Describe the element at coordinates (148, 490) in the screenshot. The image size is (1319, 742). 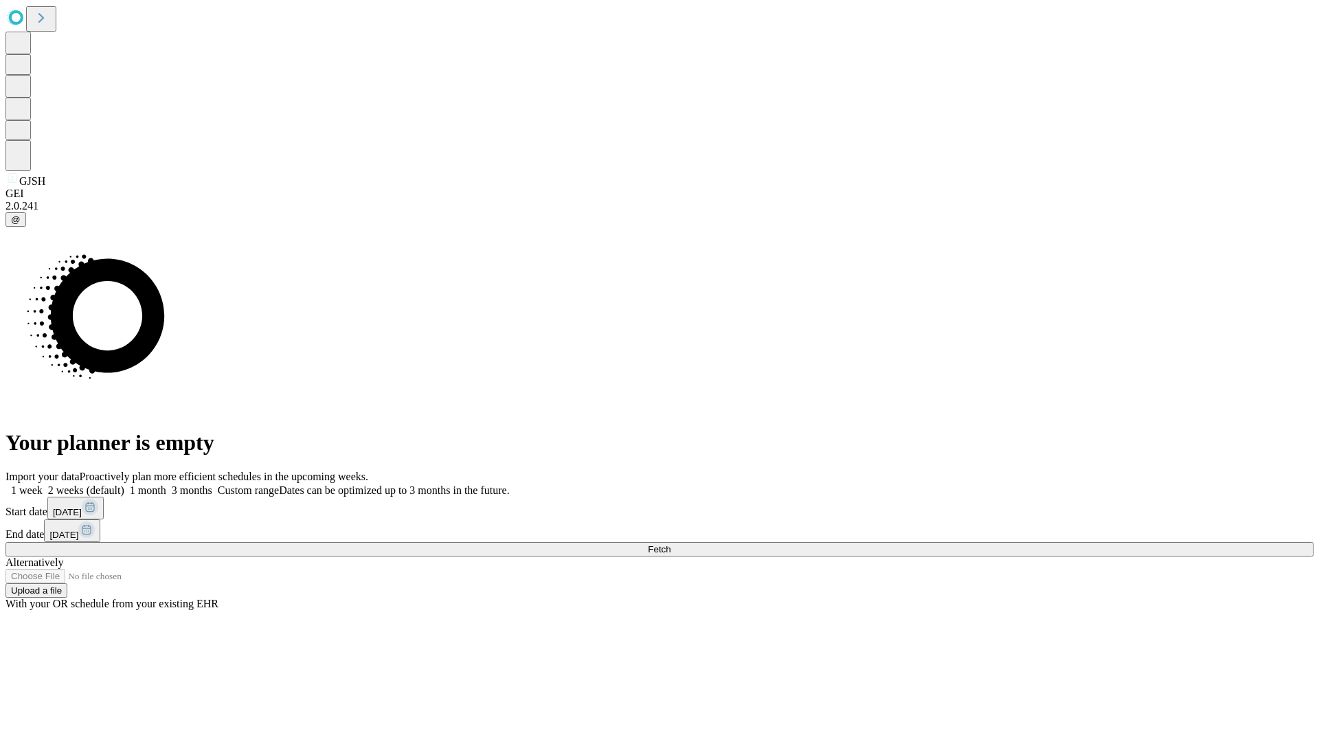
I see `span: 1 month` at that location.